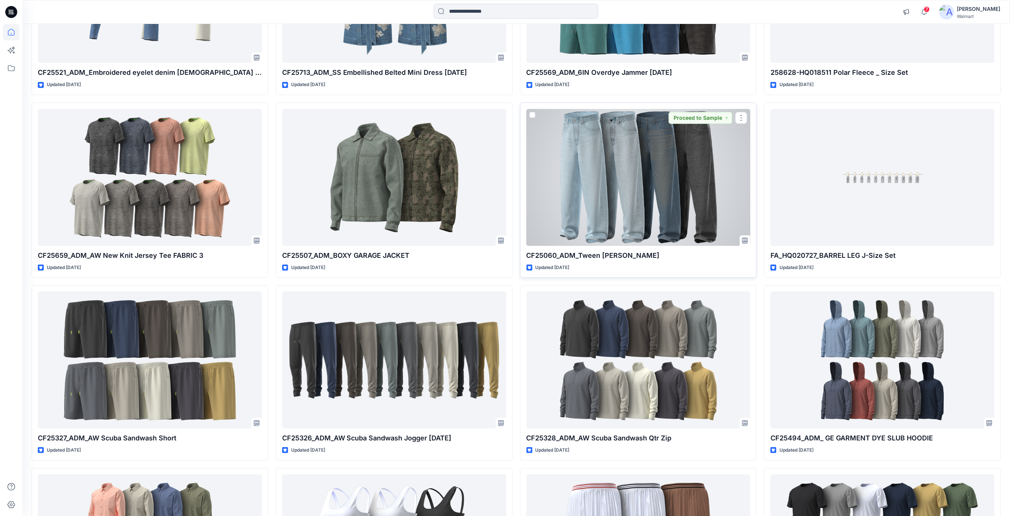  I want to click on p: CF25327_ADM_AW Scuba Sandwash Short, so click(150, 438).